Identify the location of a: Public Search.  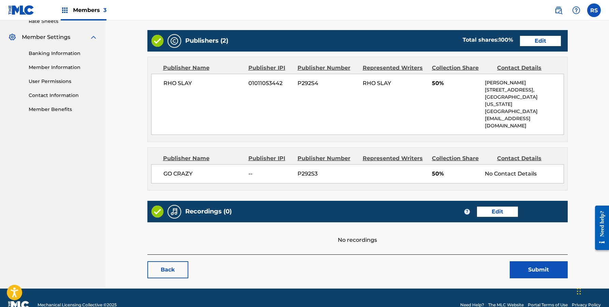
(558, 10).